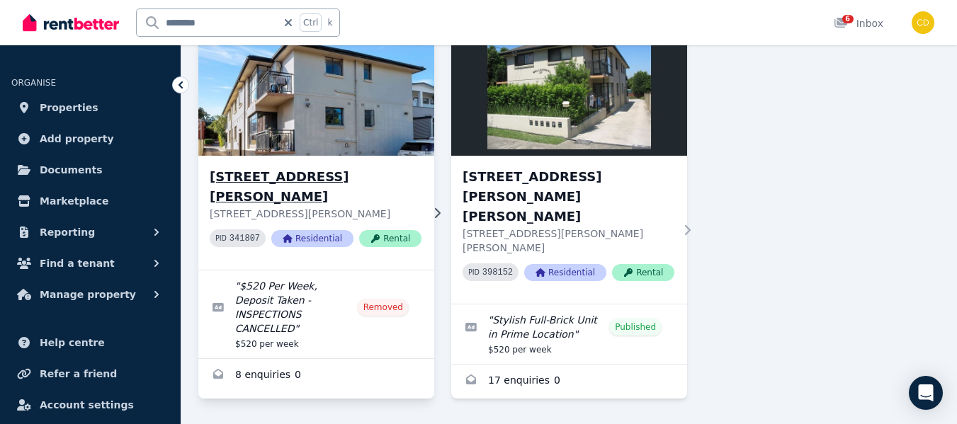 This screenshot has width=957, height=424. What do you see at coordinates (858, 23) in the screenshot?
I see `div: Inbox` at bounding box center [858, 23].